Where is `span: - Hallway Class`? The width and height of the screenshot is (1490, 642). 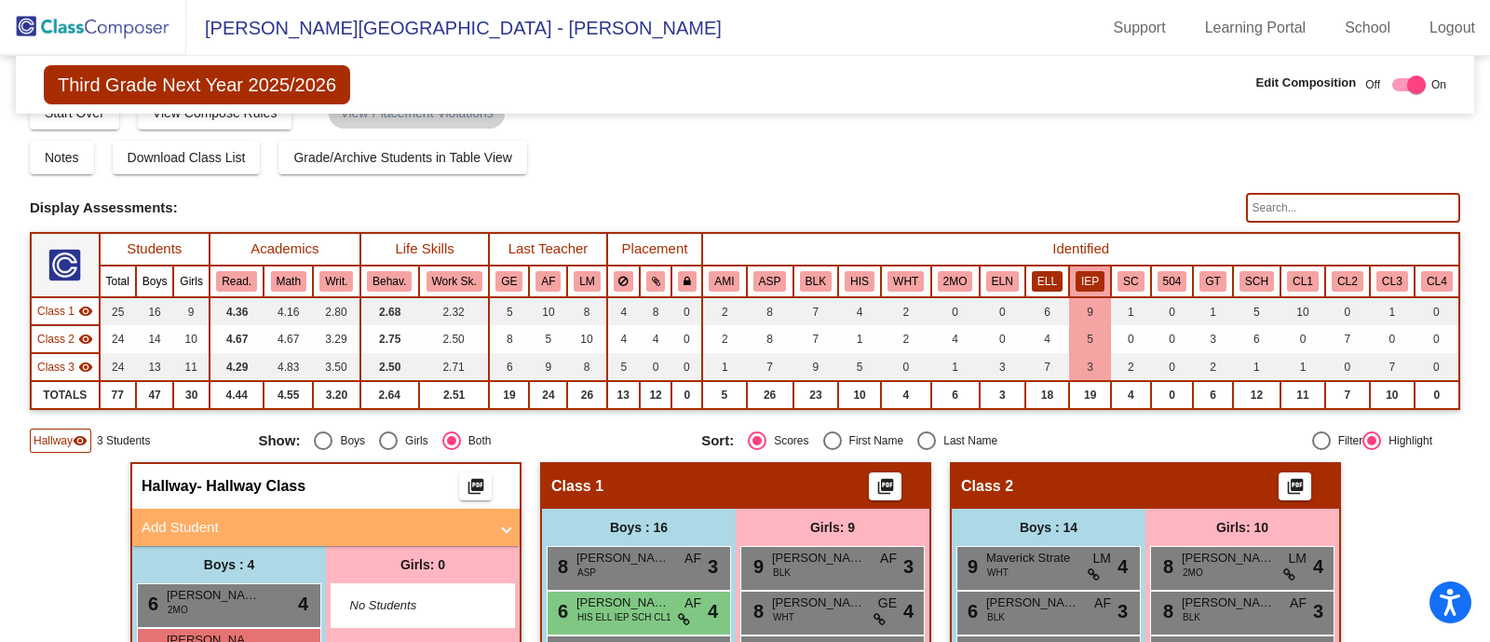
span: - Hallway Class is located at coordinates (252, 486).